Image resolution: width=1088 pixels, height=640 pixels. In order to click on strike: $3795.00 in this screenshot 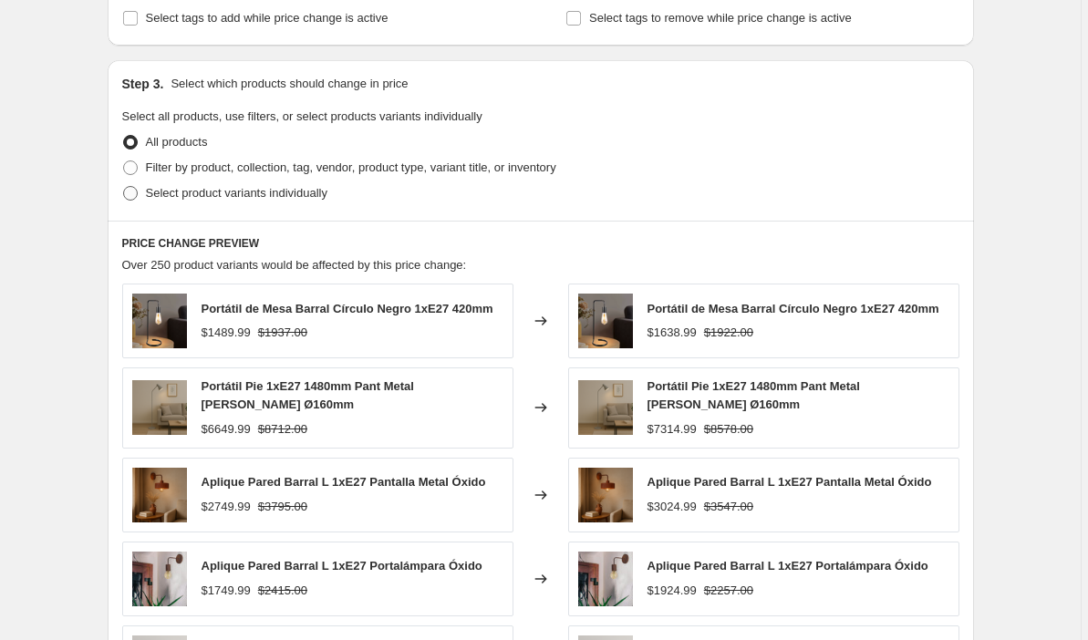, I will do `click(283, 507)`.